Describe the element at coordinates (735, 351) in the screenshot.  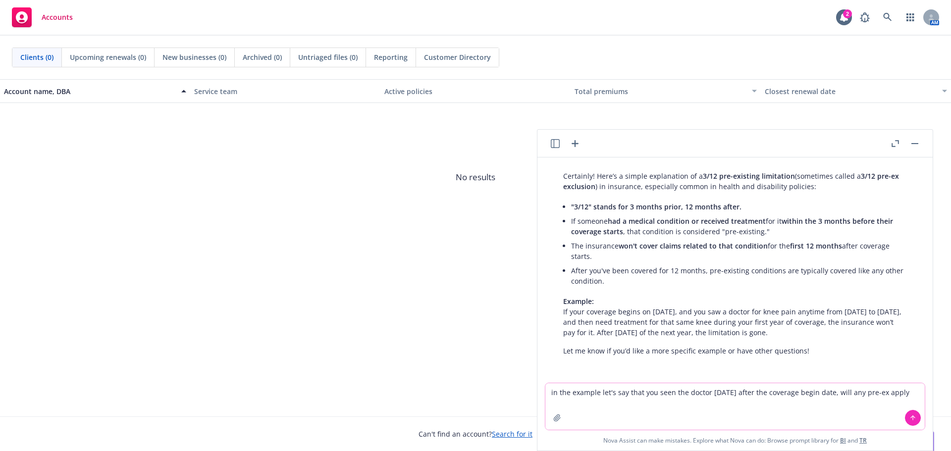
I see `p: Let me know if you’d like a more specific example or have other questions!` at that location.